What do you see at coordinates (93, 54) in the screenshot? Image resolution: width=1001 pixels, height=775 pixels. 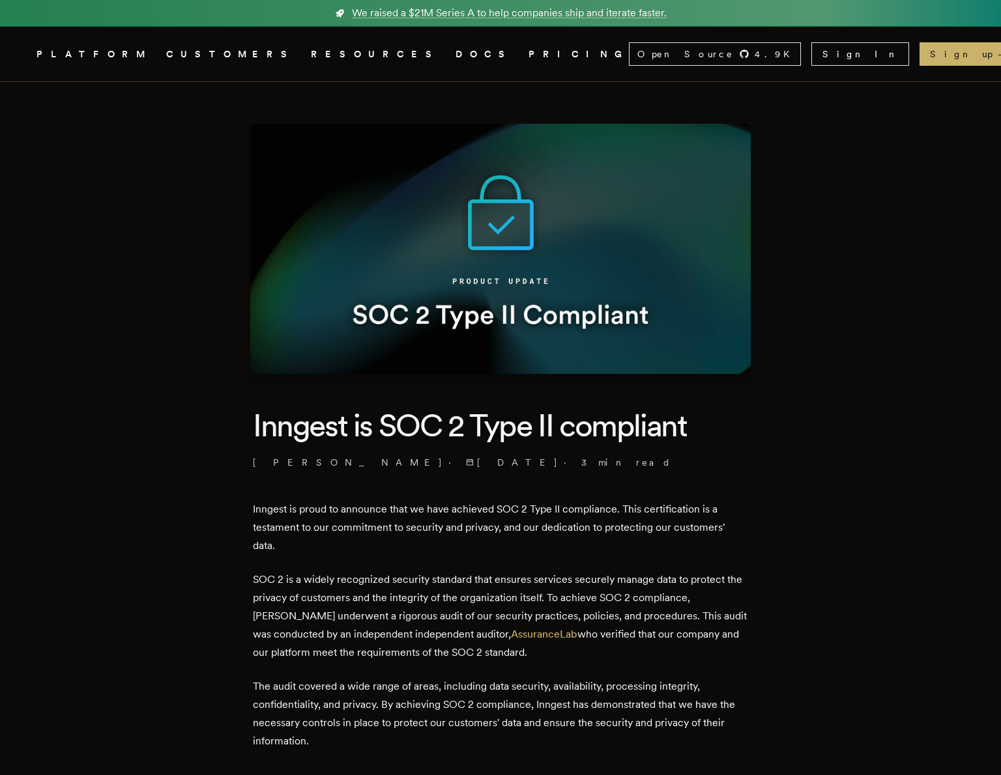 I see `span: PLATFORM` at bounding box center [93, 54].